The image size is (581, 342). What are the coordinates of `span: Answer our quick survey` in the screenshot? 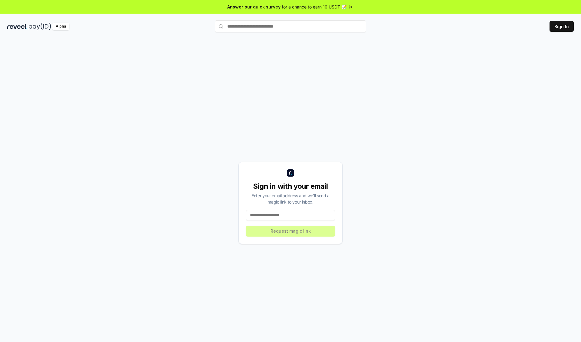 It's located at (254, 7).